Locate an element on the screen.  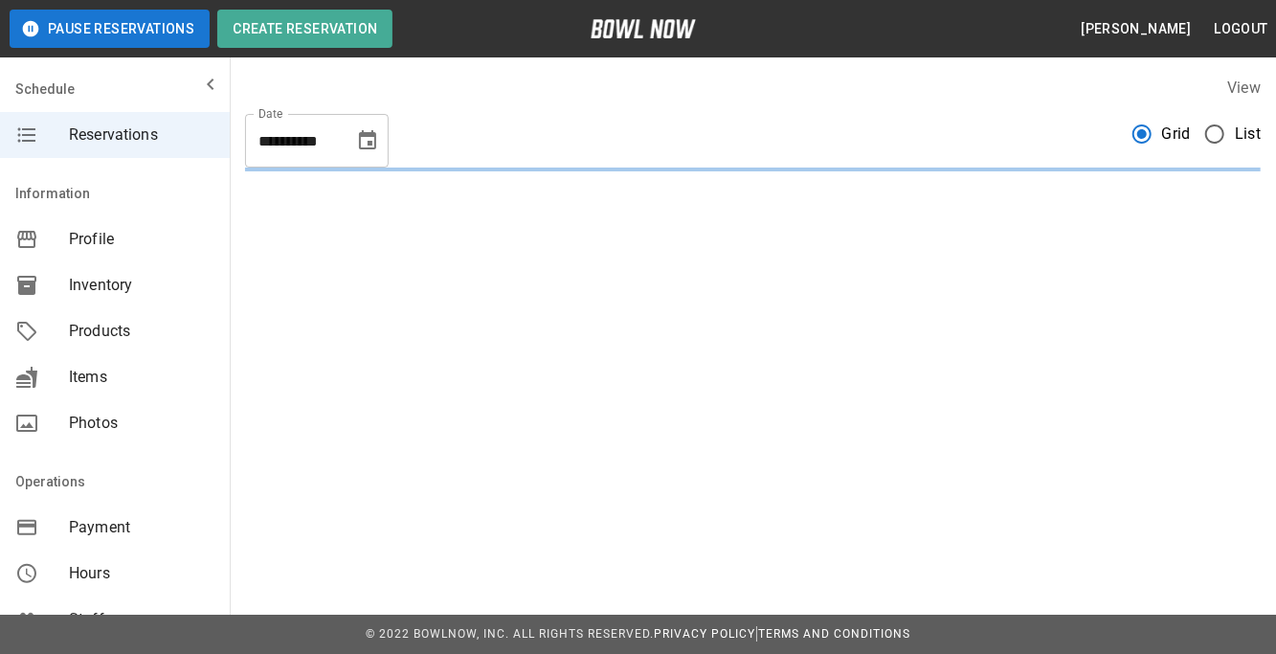
button: Choose date, selected date is Oct 10, 2025 is located at coordinates (368, 141).